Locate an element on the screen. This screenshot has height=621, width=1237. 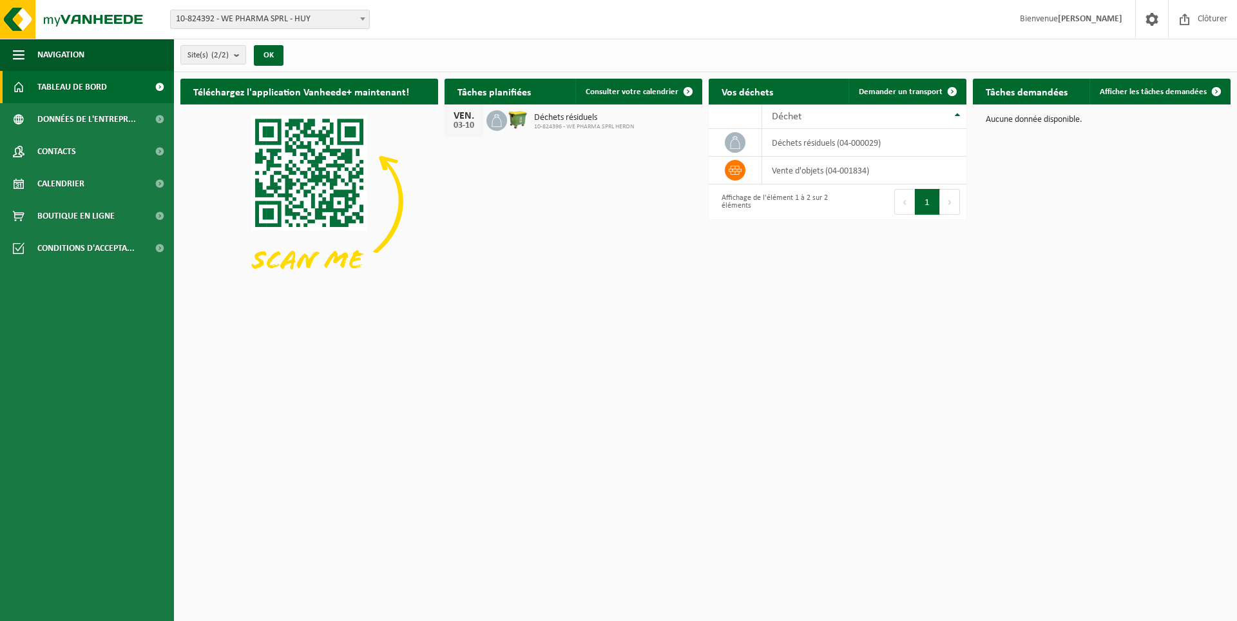
button: 1 is located at coordinates (927, 202).